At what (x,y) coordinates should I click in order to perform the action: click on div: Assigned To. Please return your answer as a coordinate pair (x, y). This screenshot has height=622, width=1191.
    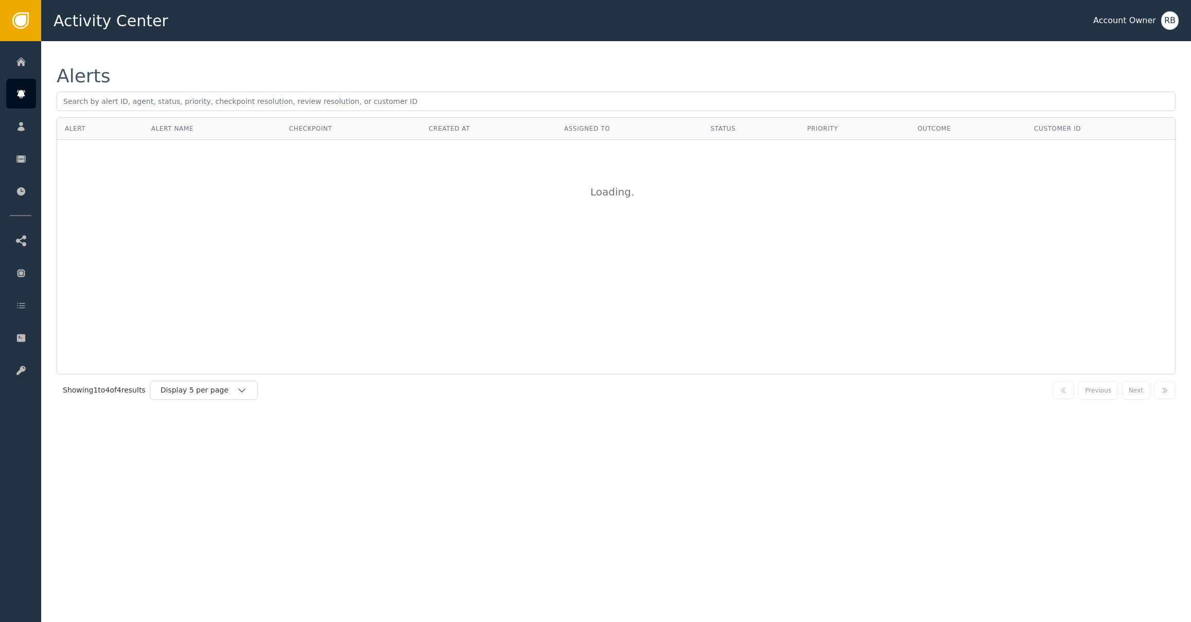
    Looking at the image, I should click on (629, 129).